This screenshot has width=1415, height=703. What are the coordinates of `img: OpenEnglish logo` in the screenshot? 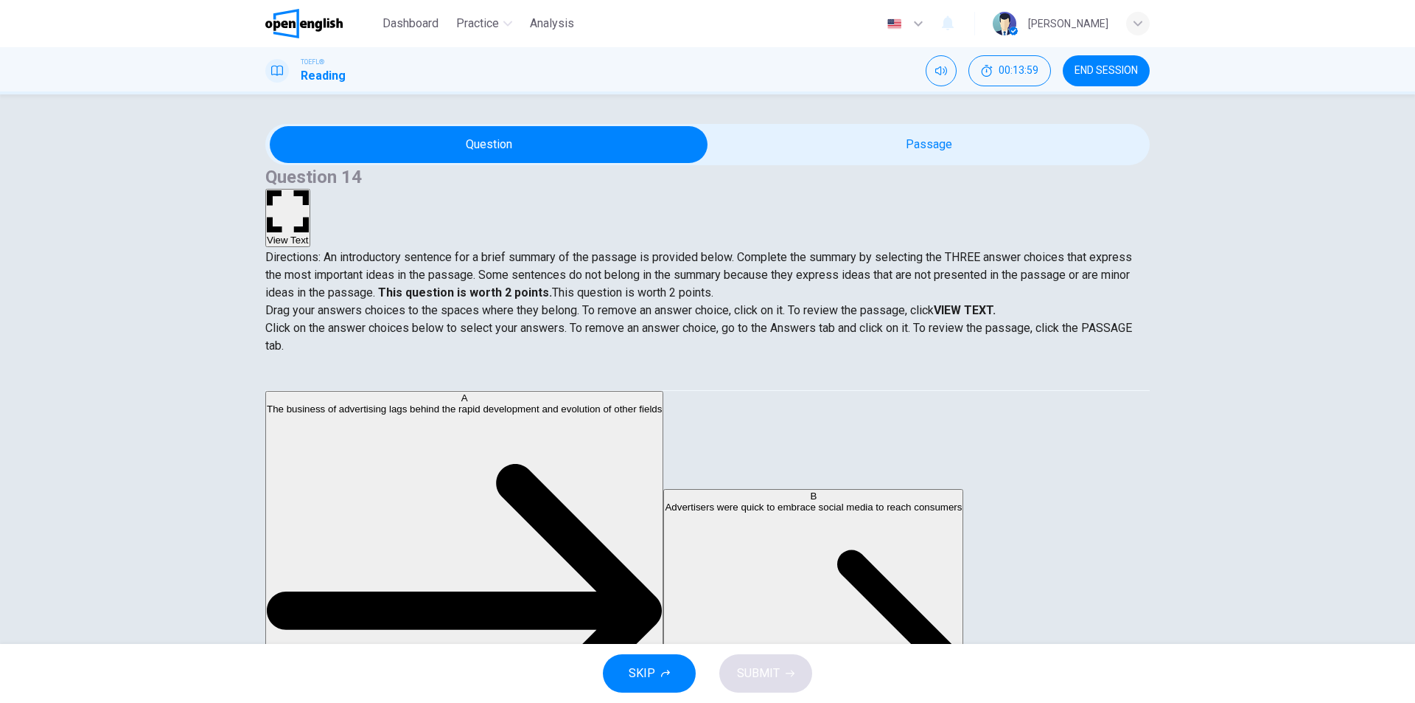 It's located at (304, 24).